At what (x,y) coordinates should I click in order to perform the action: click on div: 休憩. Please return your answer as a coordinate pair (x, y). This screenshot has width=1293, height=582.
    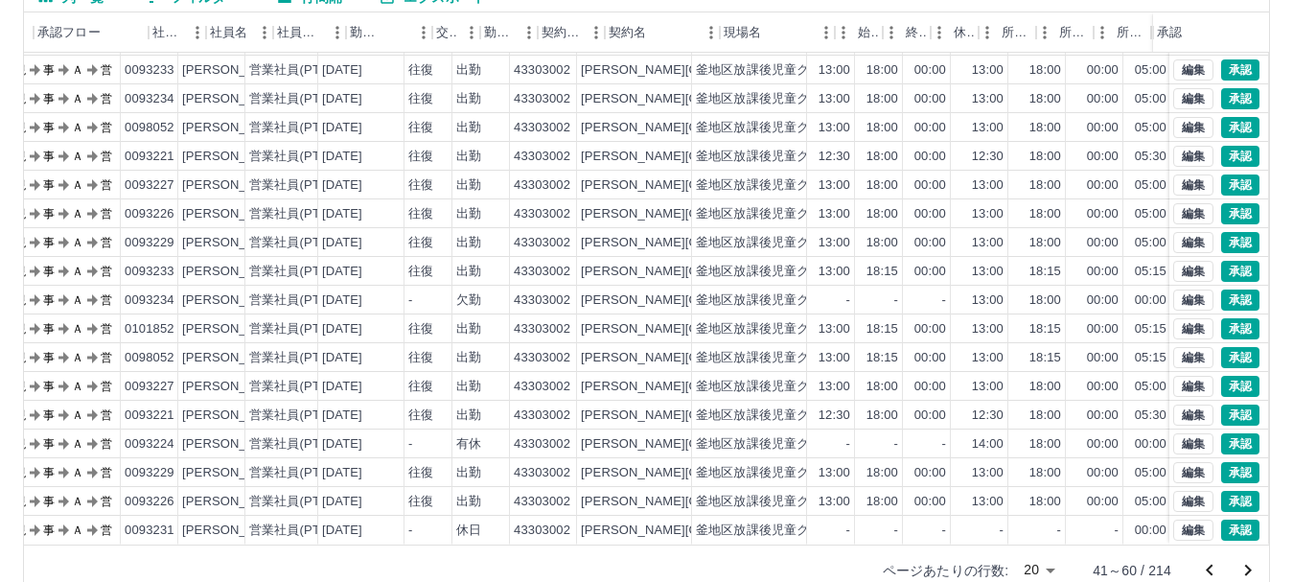
    Looking at the image, I should click on (964, 33).